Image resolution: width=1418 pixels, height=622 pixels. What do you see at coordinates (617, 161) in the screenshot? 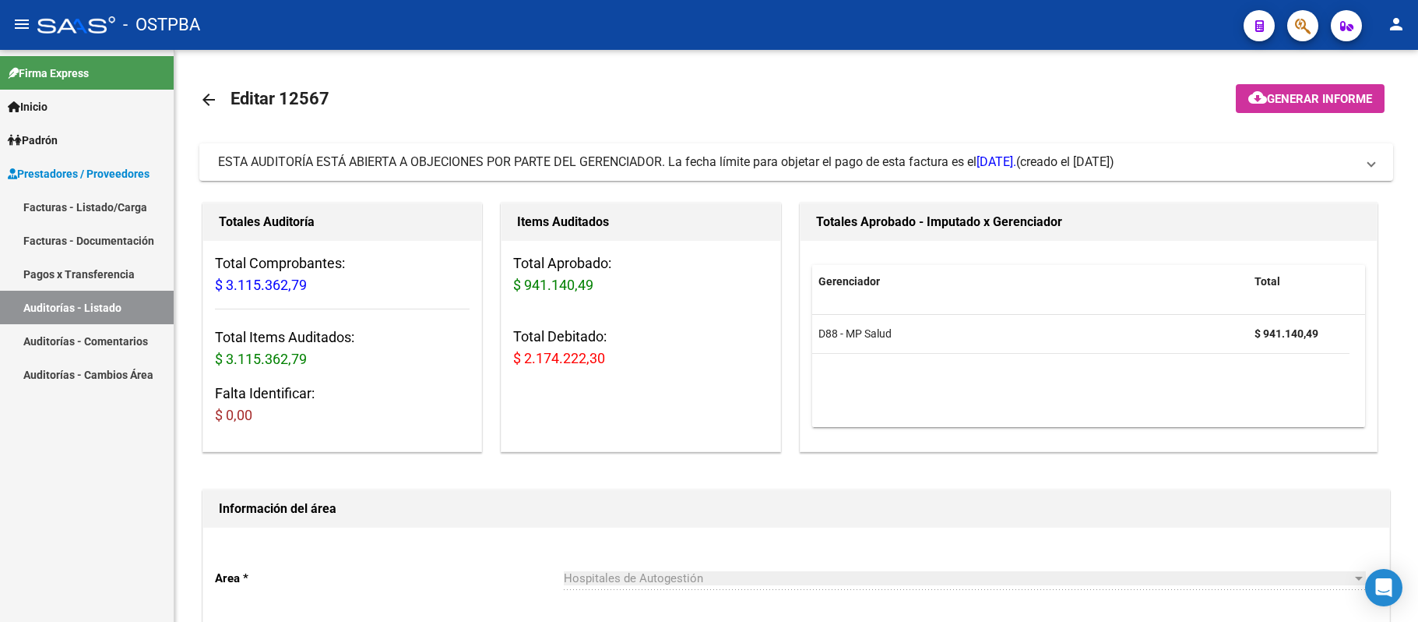
I see `span: ESTA AUDITORÍA ESTÁ ABIERTA A OBJECIONES POR PARTE DEL GERENCIADOR. La fecha límite para objetar ...` at bounding box center [617, 161].